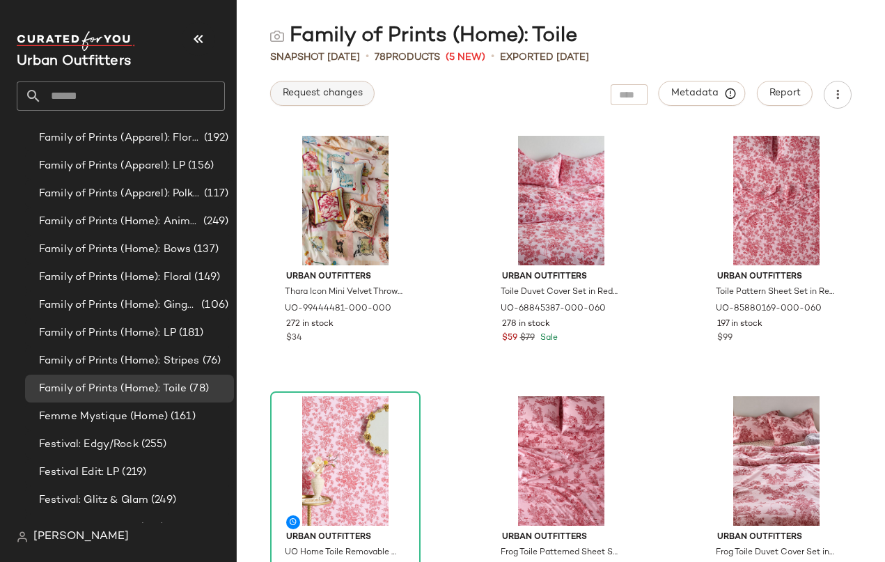 This screenshot has height=562, width=885. What do you see at coordinates (115, 249) in the screenshot?
I see `span: Family of Prints (Home): Bows` at bounding box center [115, 249].